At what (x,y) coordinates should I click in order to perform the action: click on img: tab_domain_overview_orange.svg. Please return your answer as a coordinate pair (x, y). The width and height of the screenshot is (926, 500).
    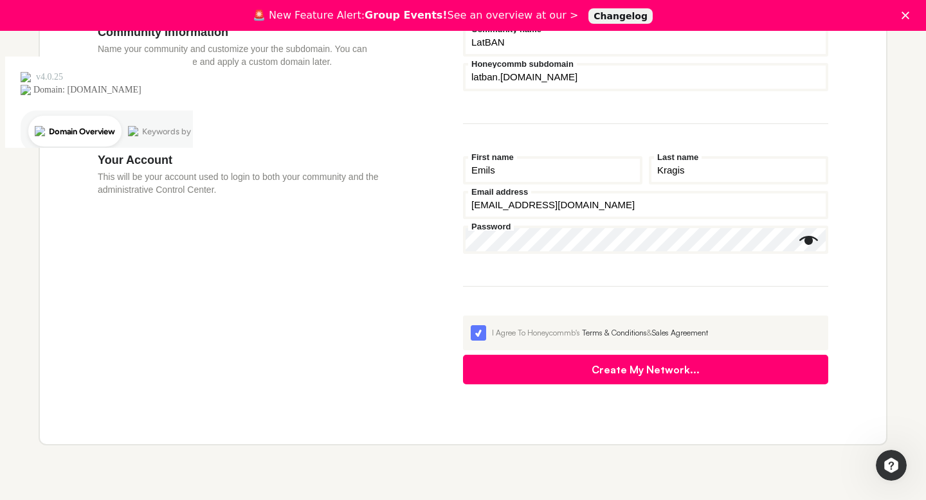
    Looking at the image, I should click on (40, 80).